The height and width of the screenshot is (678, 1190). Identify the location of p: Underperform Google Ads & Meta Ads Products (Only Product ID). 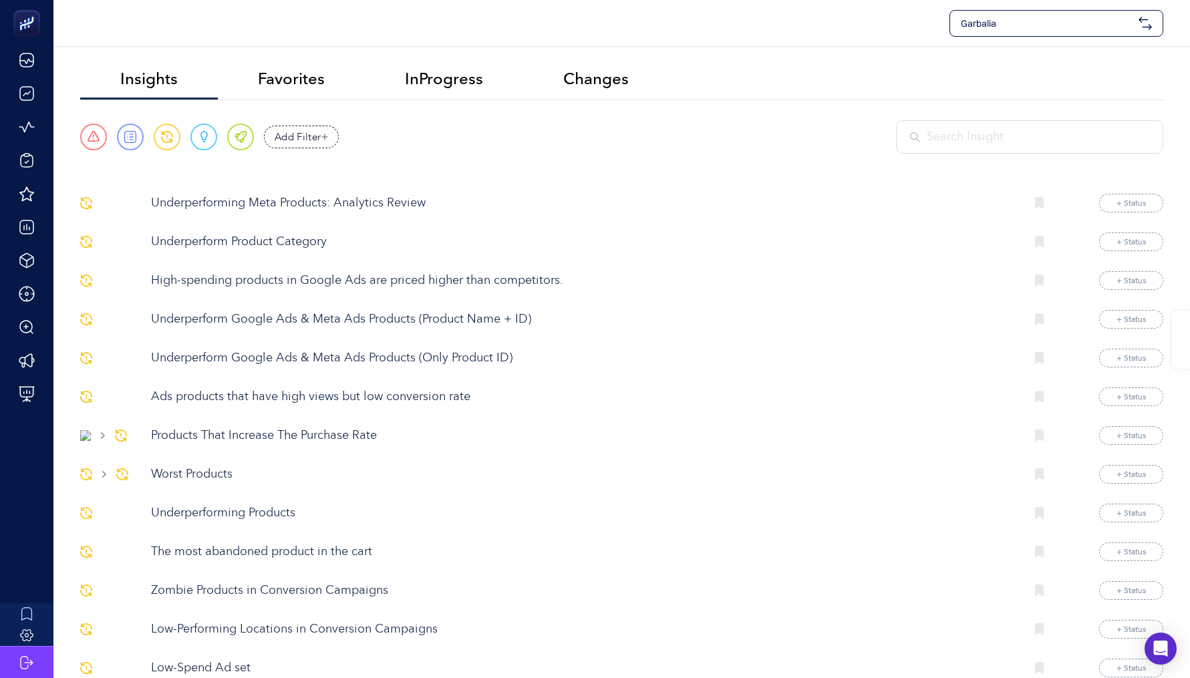
(582, 358).